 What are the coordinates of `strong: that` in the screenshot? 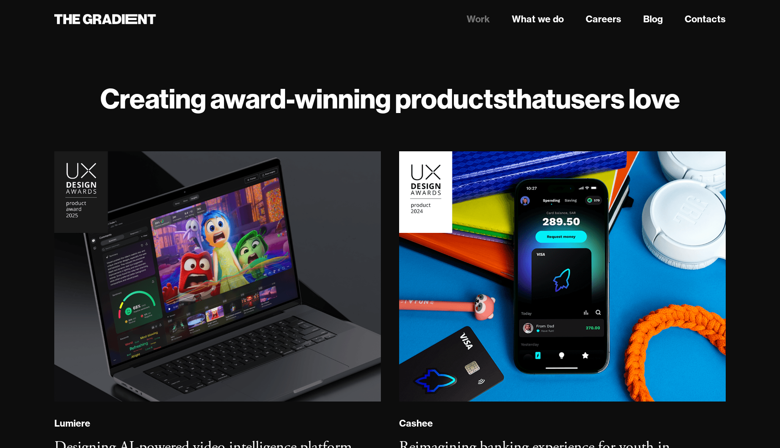 It's located at (531, 99).